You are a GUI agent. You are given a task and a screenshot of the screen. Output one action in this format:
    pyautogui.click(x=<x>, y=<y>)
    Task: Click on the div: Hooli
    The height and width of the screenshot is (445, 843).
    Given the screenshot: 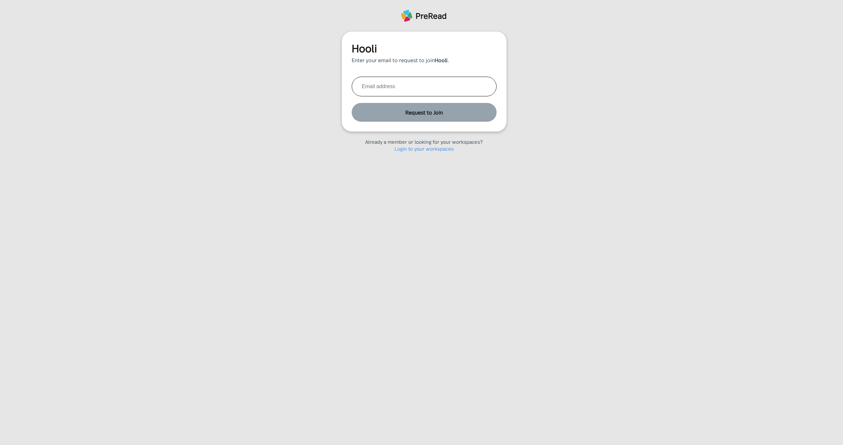 What is the action you would take?
    pyautogui.click(x=424, y=48)
    